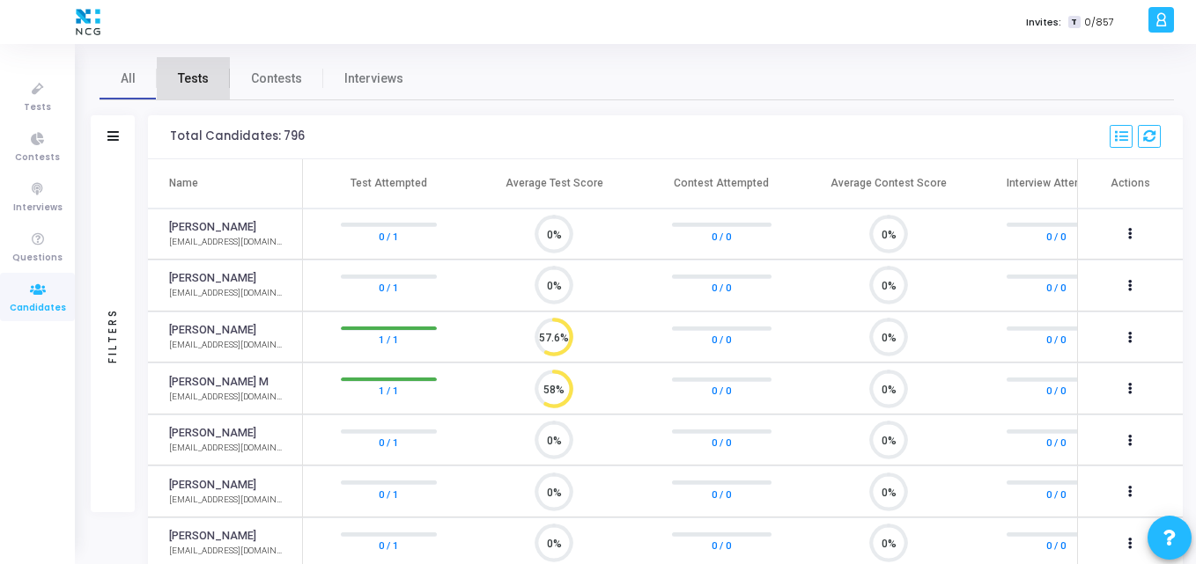  Describe the element at coordinates (721, 184) in the screenshot. I see `th: Contest Attempted` at that location.